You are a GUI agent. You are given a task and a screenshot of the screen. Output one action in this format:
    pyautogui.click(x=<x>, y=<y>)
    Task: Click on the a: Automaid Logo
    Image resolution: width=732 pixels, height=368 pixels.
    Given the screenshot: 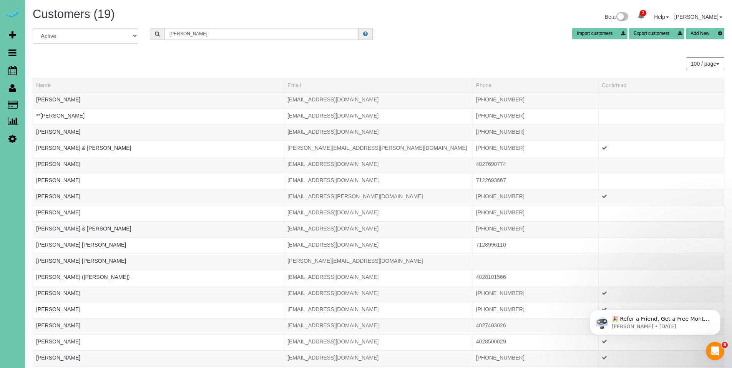 What is the action you would take?
    pyautogui.click(x=12, y=13)
    